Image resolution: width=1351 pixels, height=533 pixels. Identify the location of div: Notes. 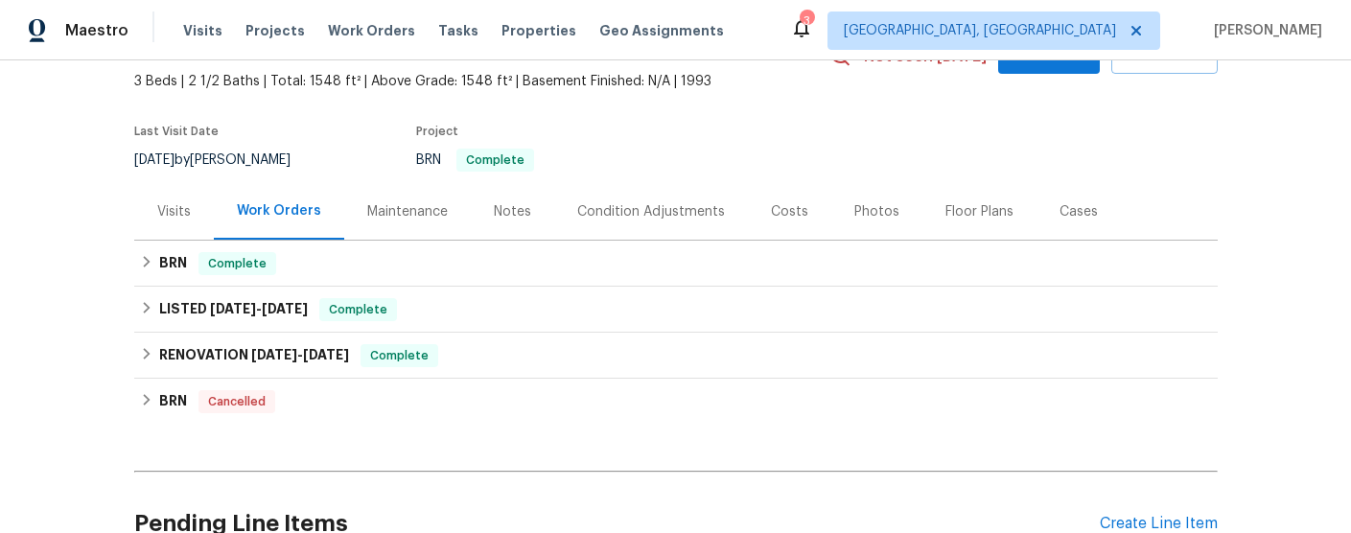
(512, 212).